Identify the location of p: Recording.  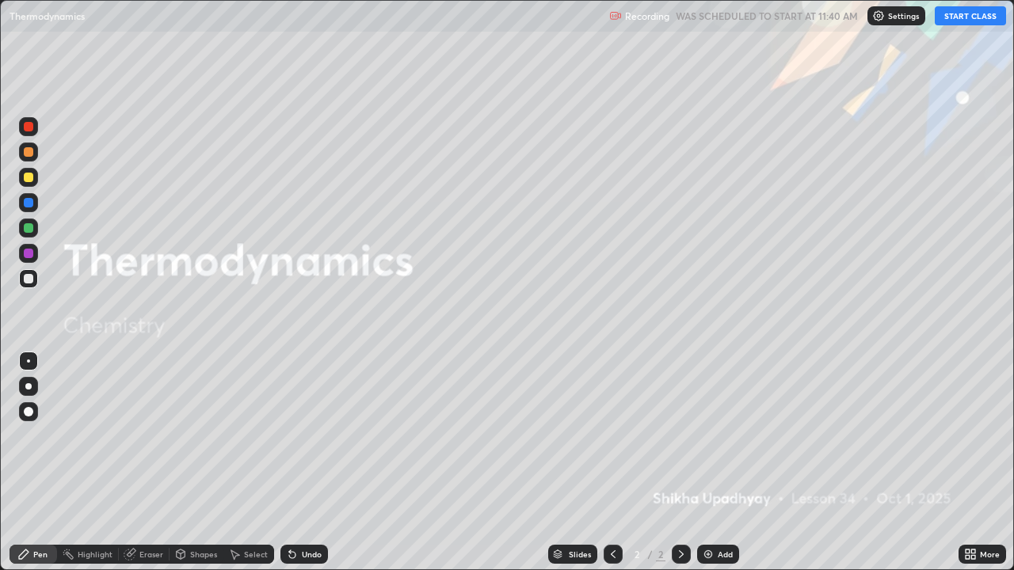
(647, 16).